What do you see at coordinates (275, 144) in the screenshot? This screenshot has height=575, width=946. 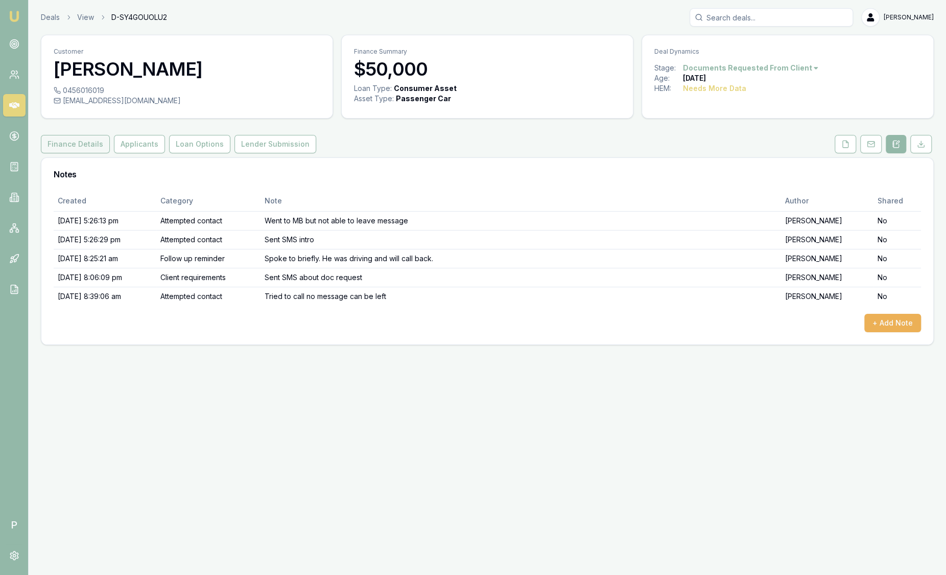 I see `a: Lender Submission` at bounding box center [275, 144].